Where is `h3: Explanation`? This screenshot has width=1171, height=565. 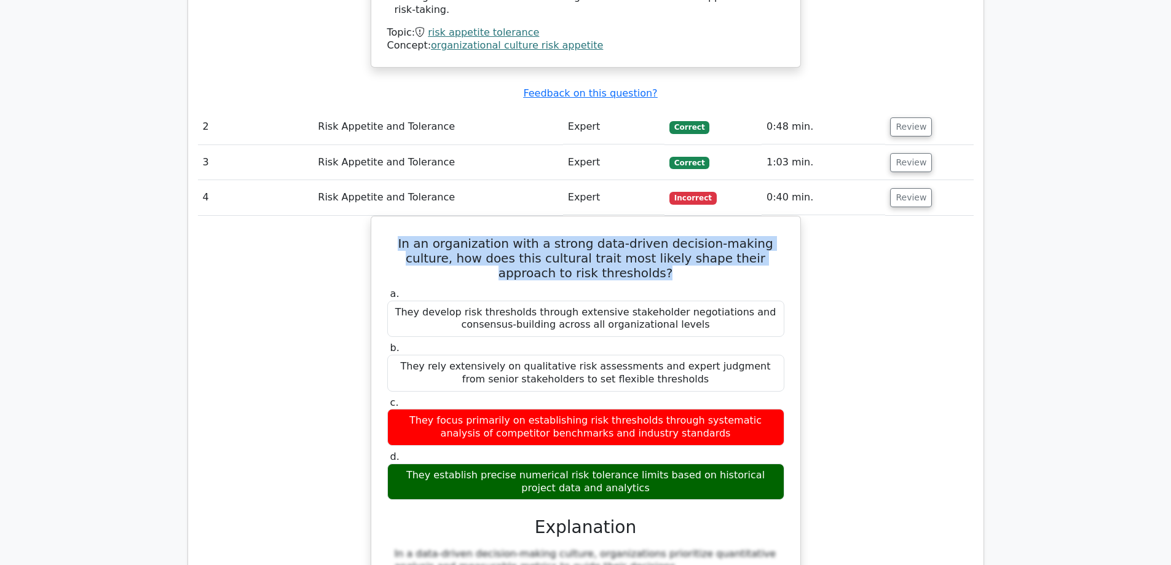 h3: Explanation is located at coordinates (586, 528).